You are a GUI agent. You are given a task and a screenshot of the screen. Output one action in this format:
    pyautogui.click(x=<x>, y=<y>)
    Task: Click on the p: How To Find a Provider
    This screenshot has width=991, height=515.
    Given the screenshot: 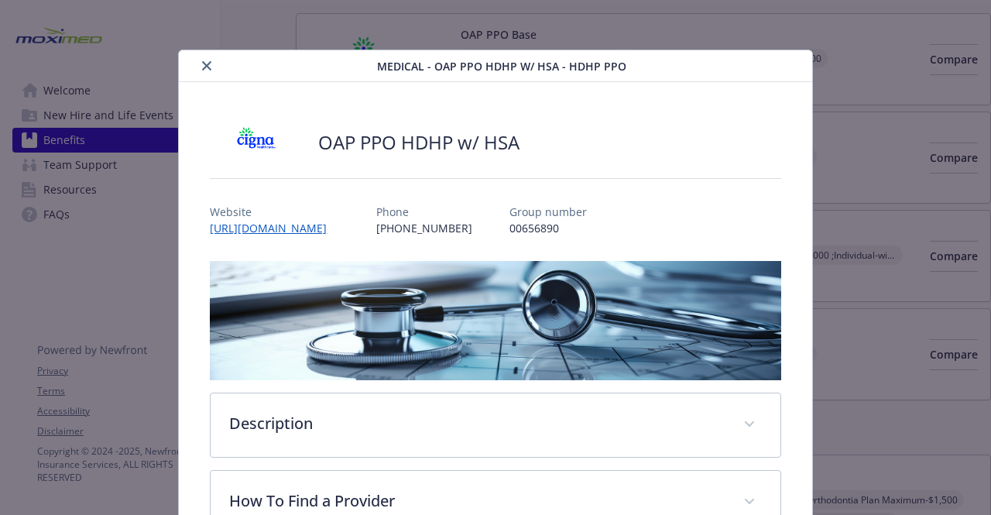 What is the action you would take?
    pyautogui.click(x=476, y=501)
    